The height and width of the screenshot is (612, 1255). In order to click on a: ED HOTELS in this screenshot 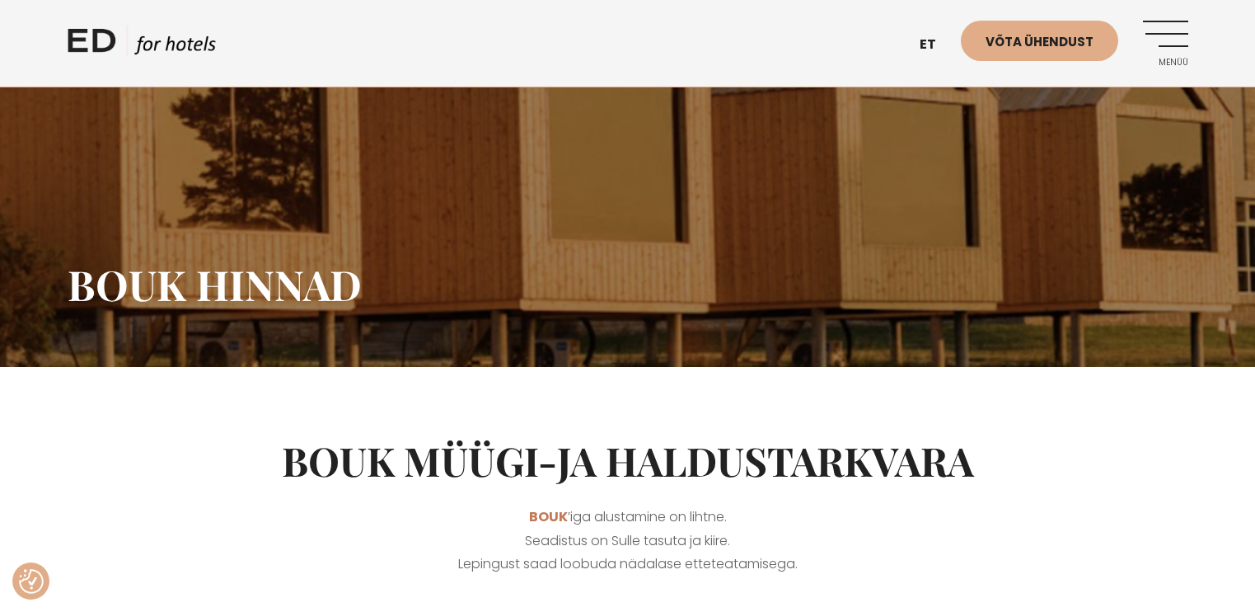, I will do `click(142, 45)`.